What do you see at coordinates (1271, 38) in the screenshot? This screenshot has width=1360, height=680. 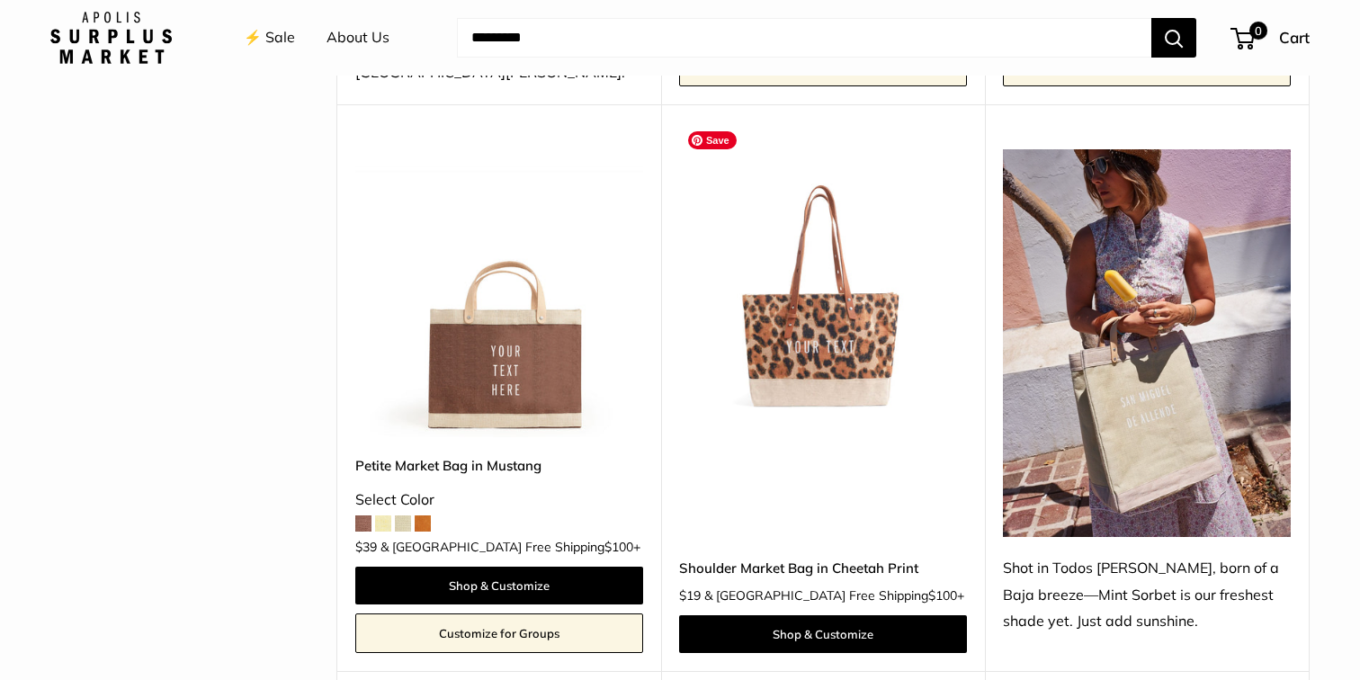 I see `a: 0 Cart` at bounding box center [1271, 38].